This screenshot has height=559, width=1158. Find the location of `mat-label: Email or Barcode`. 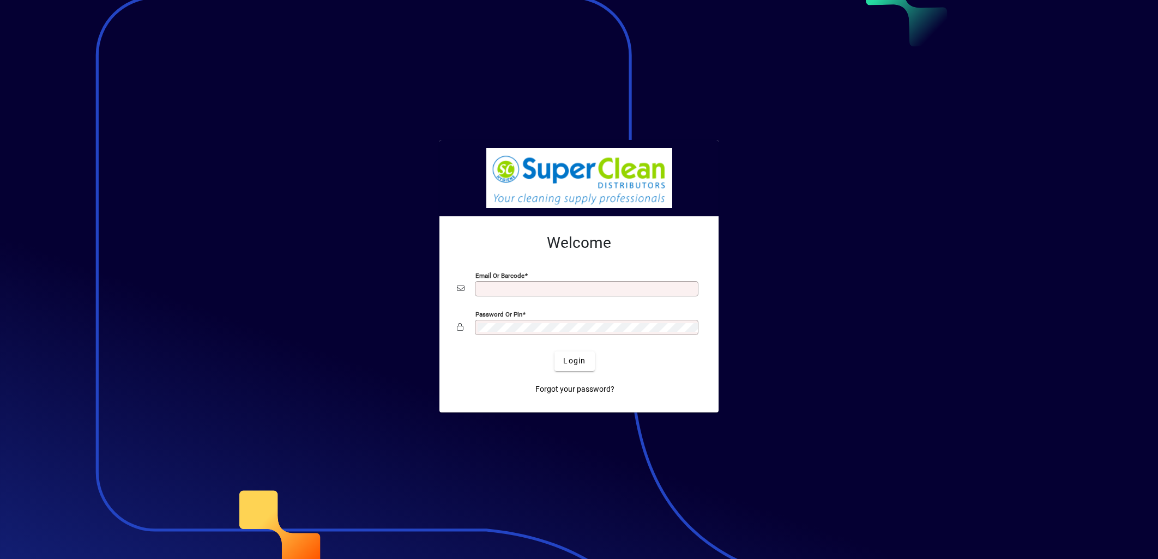

mat-label: Email or Barcode is located at coordinates (500, 275).